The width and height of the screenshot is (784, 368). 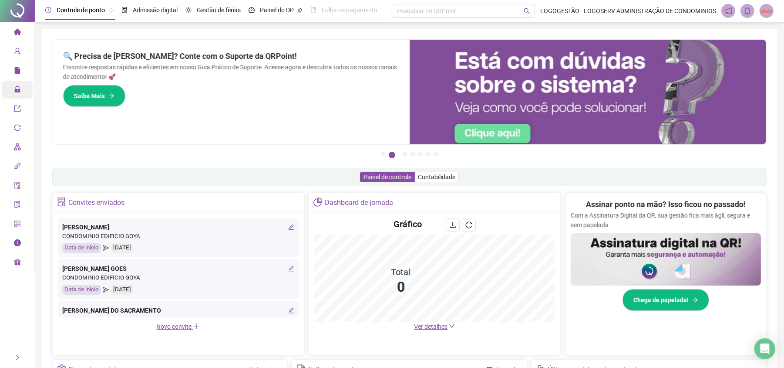 I want to click on span: export, so click(x=17, y=110).